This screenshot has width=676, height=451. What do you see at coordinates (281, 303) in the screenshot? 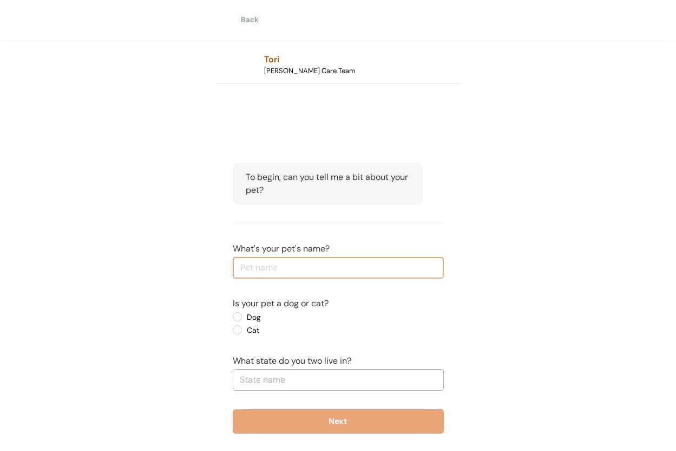
I see `div: Is your pet a dog or cat?` at bounding box center [281, 303].